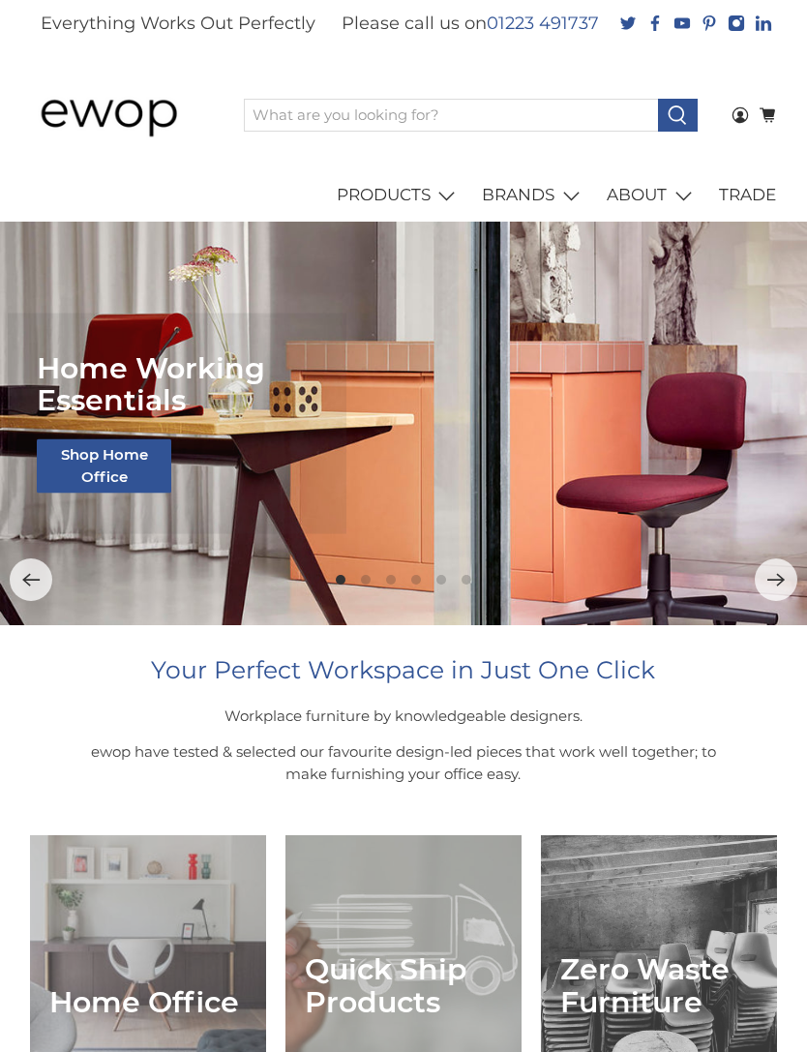  I want to click on span: Quick Ship Products, so click(403, 986).